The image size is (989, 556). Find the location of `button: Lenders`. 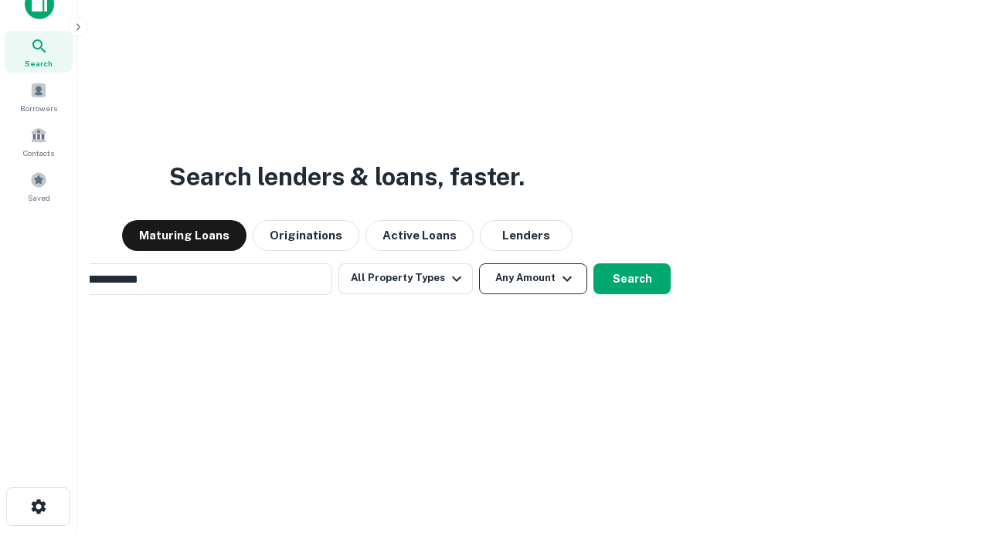

button: Lenders is located at coordinates (526, 236).